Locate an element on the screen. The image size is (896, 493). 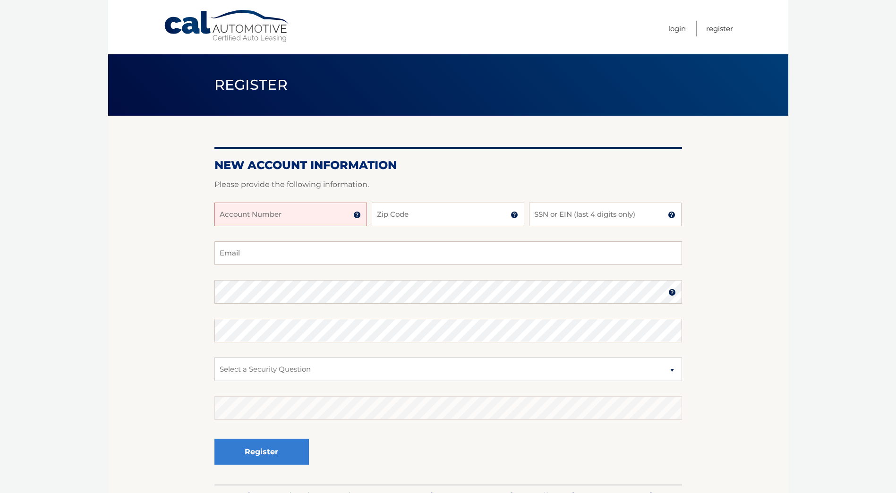
a: Login is located at coordinates (677, 28).